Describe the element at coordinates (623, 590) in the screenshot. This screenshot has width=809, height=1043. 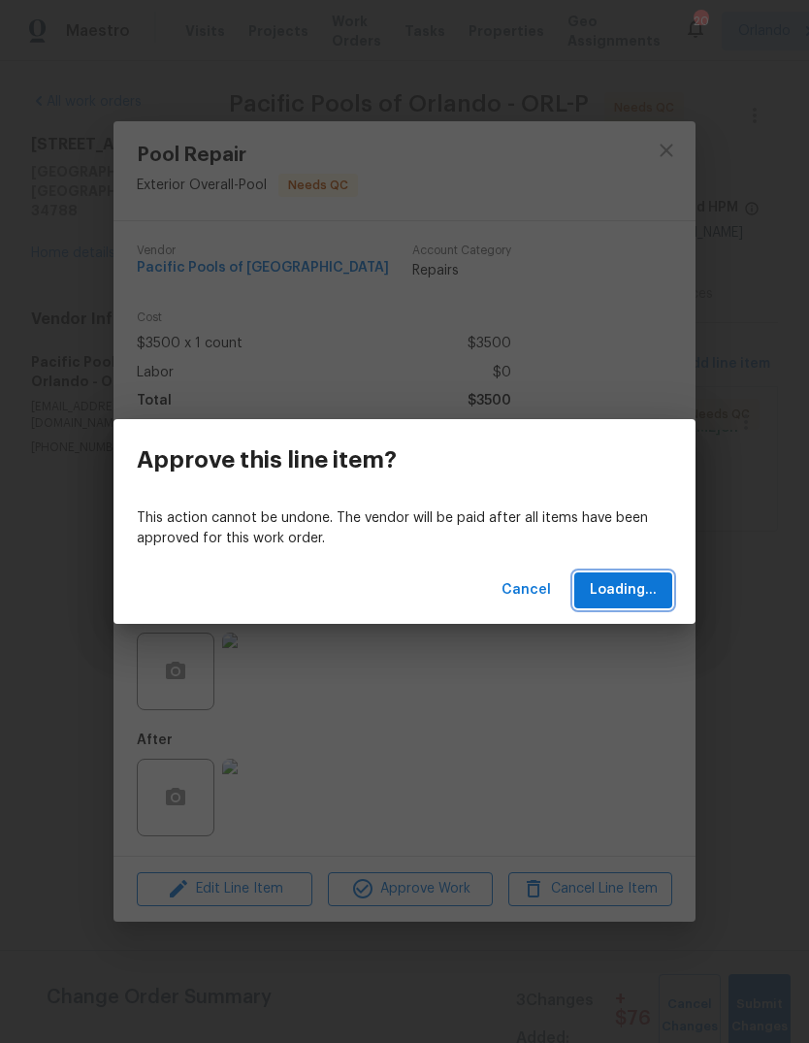
I see `button: Loading...` at that location.